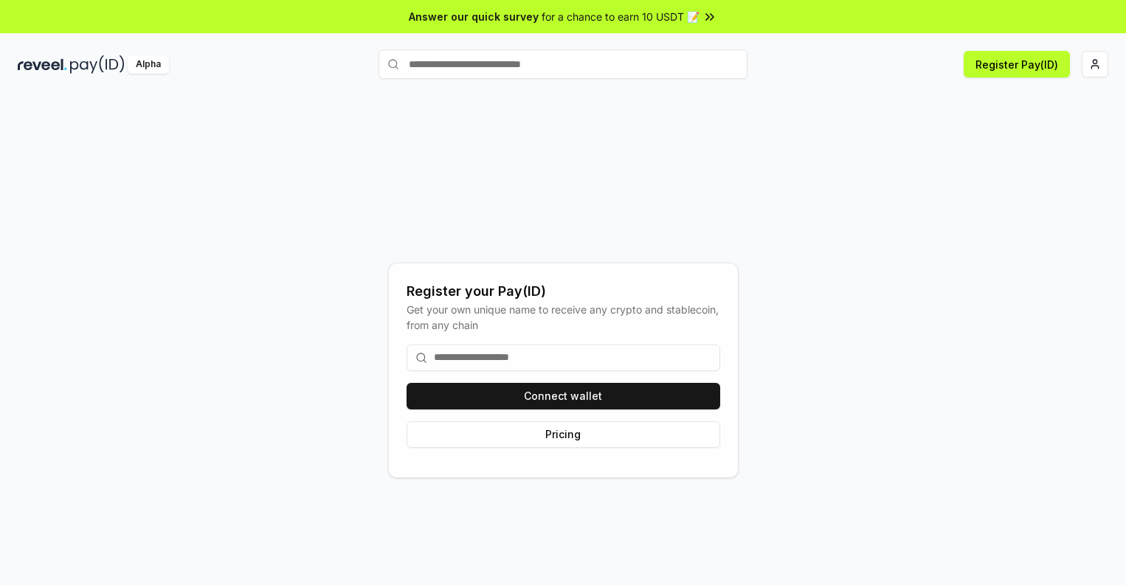 The width and height of the screenshot is (1126, 585). I want to click on span: for a chance to earn 10 USDT 📝, so click(621, 16).